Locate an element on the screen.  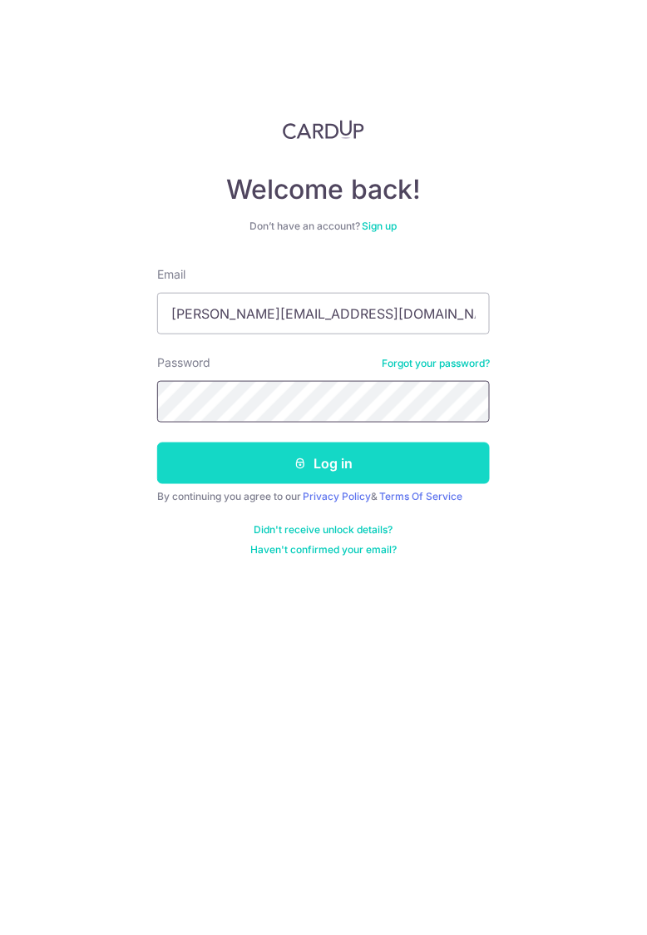
a: Haven't confirmed your email? is located at coordinates (324, 551).